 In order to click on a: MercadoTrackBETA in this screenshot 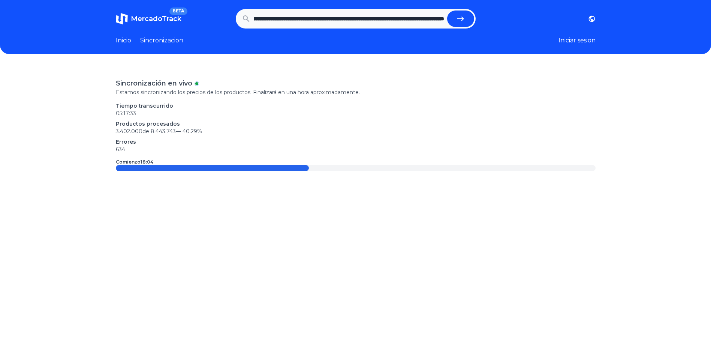, I will do `click(148, 19)`.